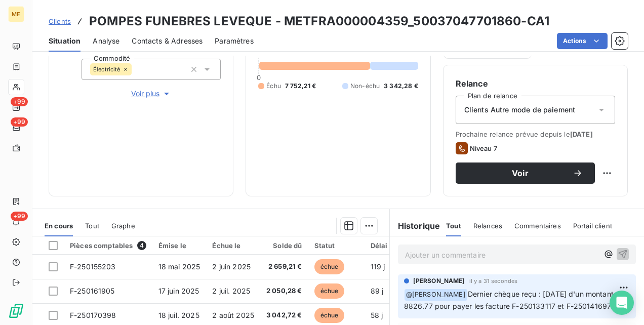 Image resolution: width=644 pixels, height=325 pixels. I want to click on span: 2 août 2025, so click(233, 315).